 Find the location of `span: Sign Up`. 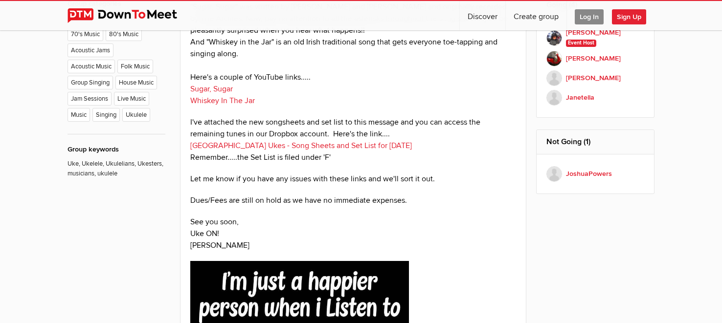

span: Sign Up is located at coordinates (629, 17).